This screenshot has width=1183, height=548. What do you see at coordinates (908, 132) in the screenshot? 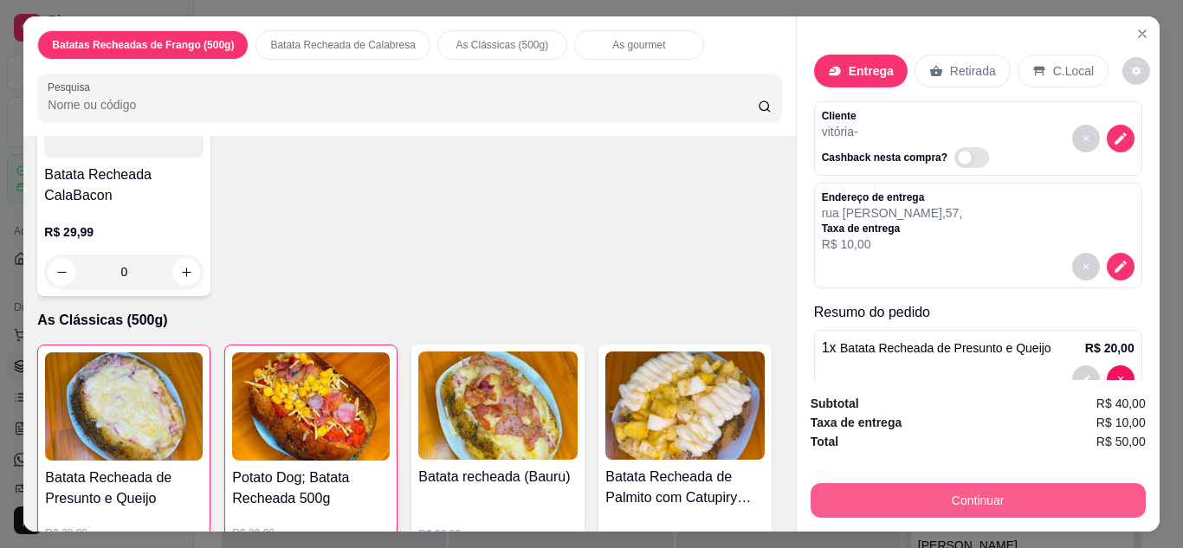
I see `p: vitória -` at bounding box center [908, 132].